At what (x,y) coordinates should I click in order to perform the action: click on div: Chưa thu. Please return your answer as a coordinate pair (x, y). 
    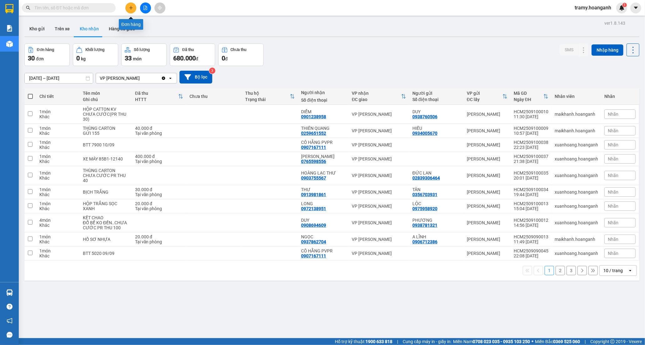
    Looking at the image, I should click on (239, 50).